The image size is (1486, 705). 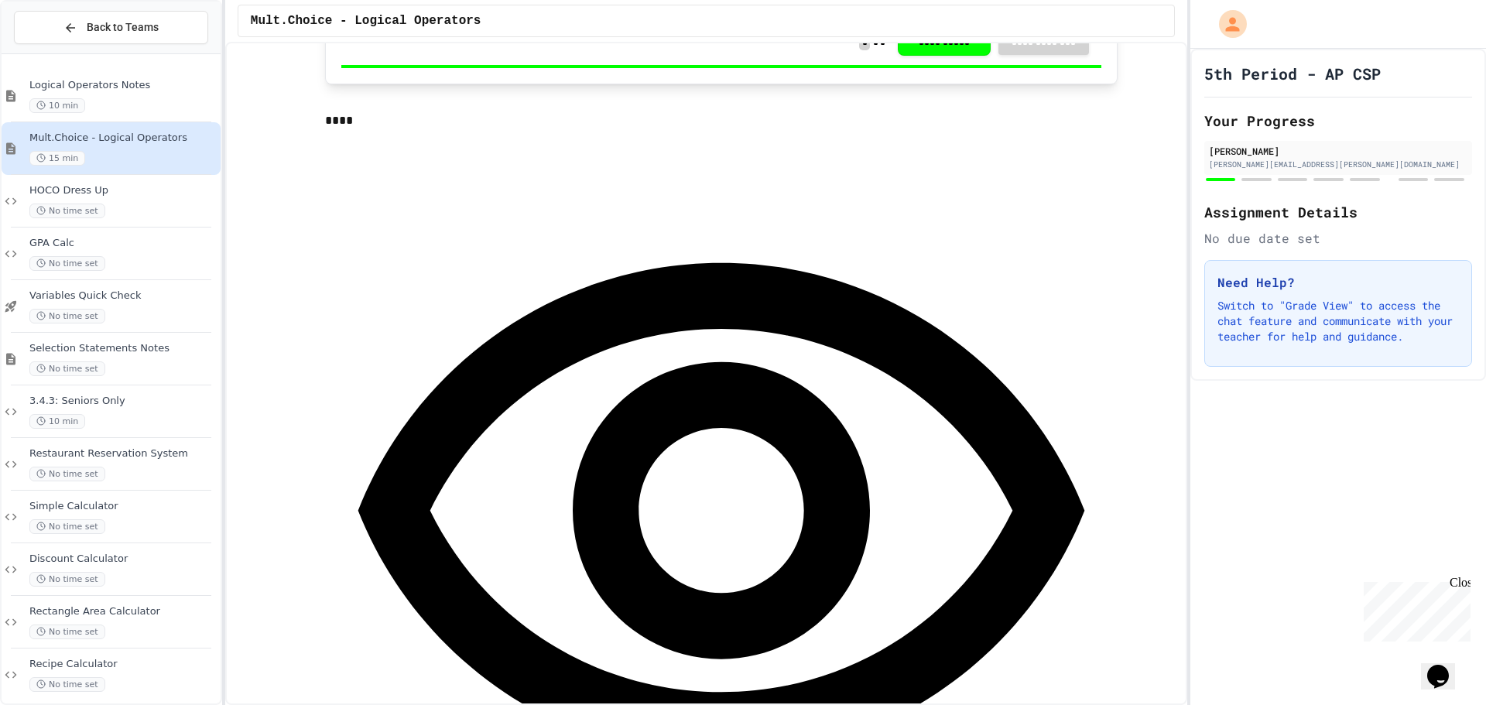 What do you see at coordinates (122, 27) in the screenshot?
I see `span: Back to Teams` at bounding box center [122, 27].